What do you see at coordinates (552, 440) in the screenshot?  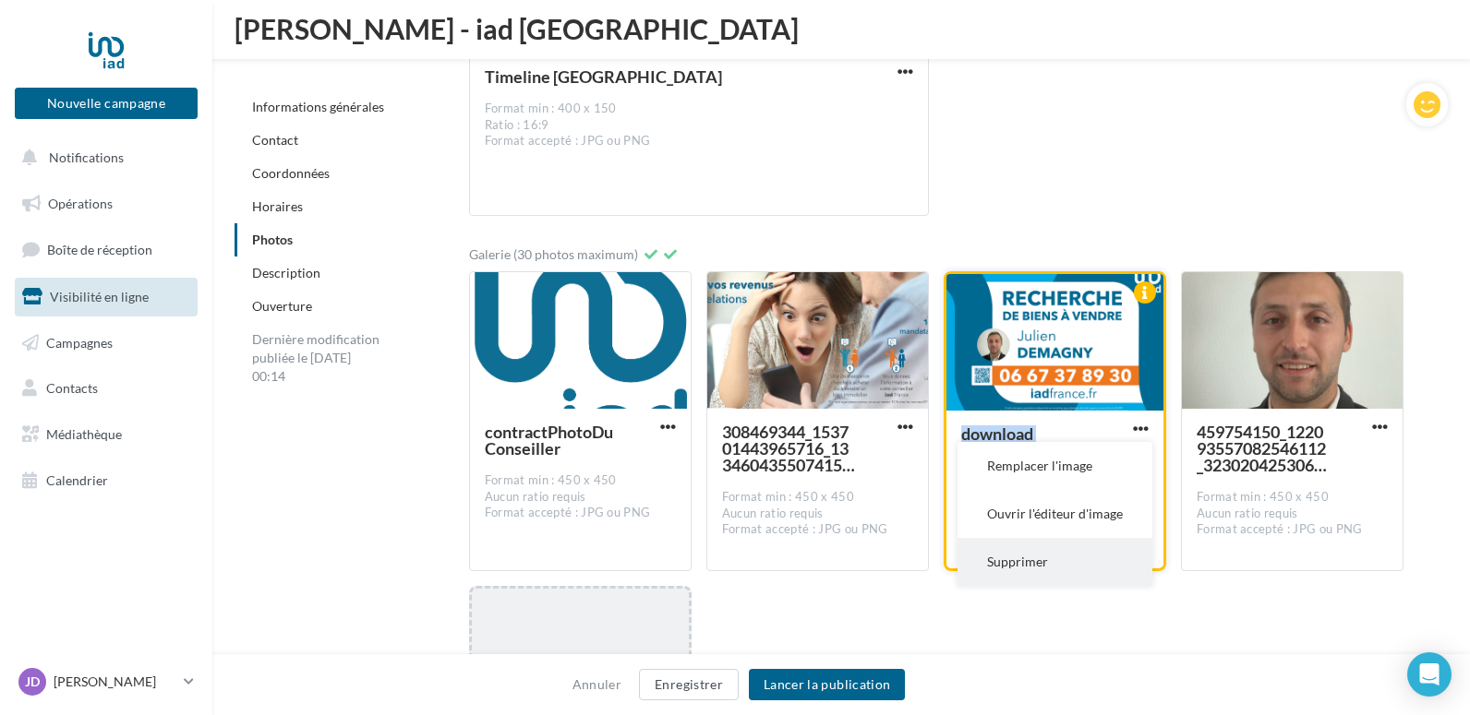 I see `div: contractPhotoDuConseiller` at bounding box center [552, 440].